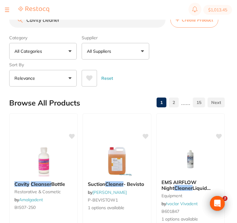 Image resolution: width=237 pixels, height=223 pixels. What do you see at coordinates (58, 184) in the screenshot?
I see `span: Bottle` at bounding box center [58, 184].